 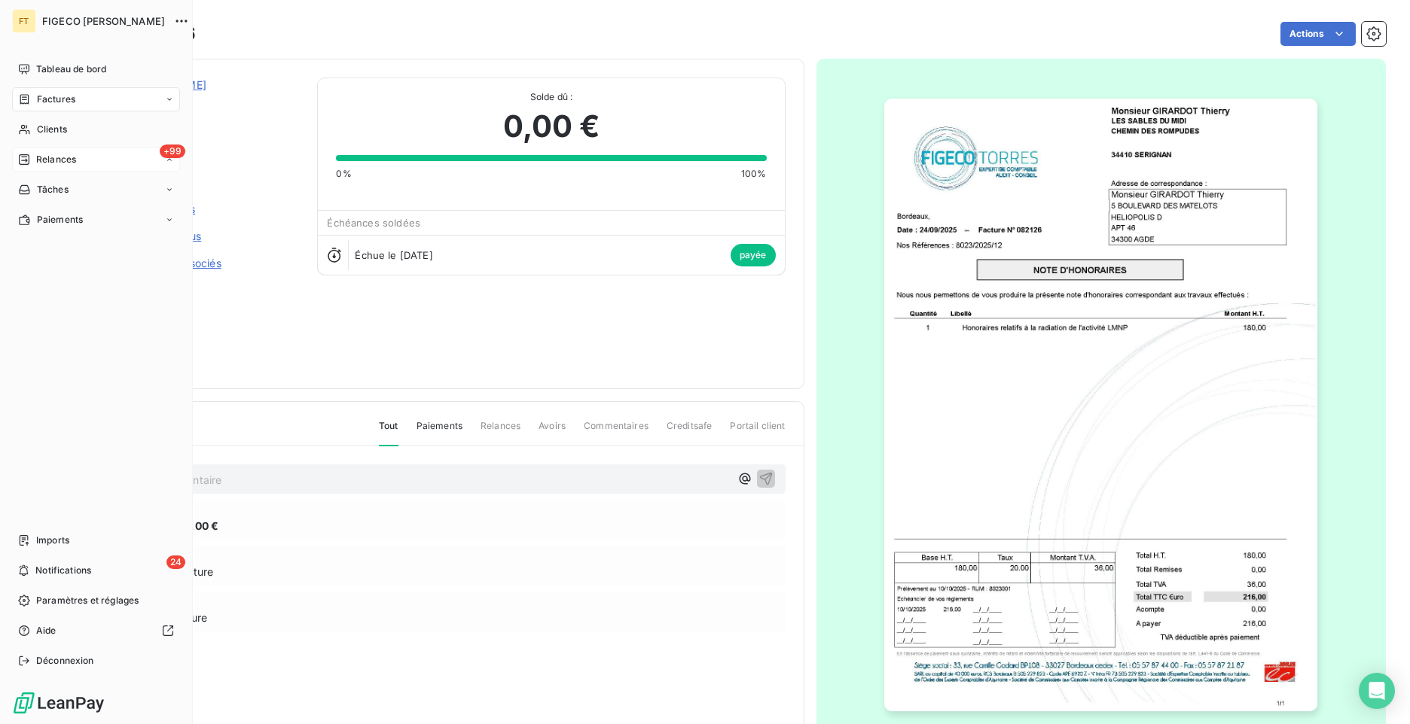 What do you see at coordinates (551, 97) in the screenshot?
I see `span: Solde dû :` at bounding box center [551, 97].